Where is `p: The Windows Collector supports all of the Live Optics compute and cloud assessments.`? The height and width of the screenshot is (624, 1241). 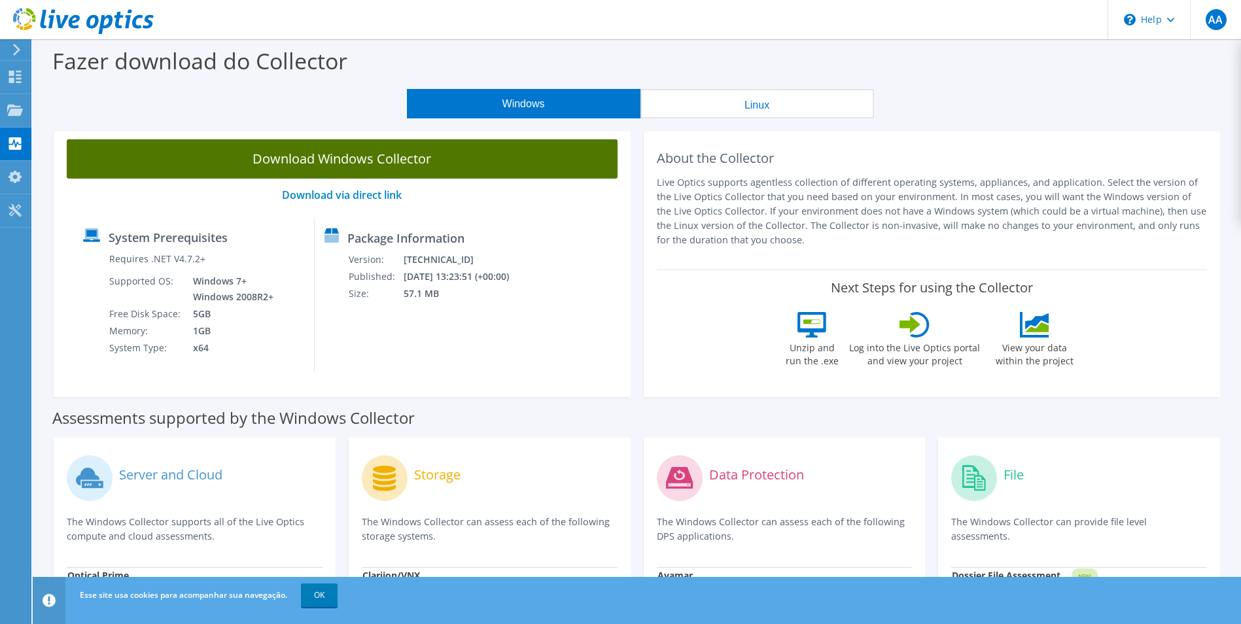 p: The Windows Collector supports all of the Live Optics compute and cloud assessments. is located at coordinates (194, 529).